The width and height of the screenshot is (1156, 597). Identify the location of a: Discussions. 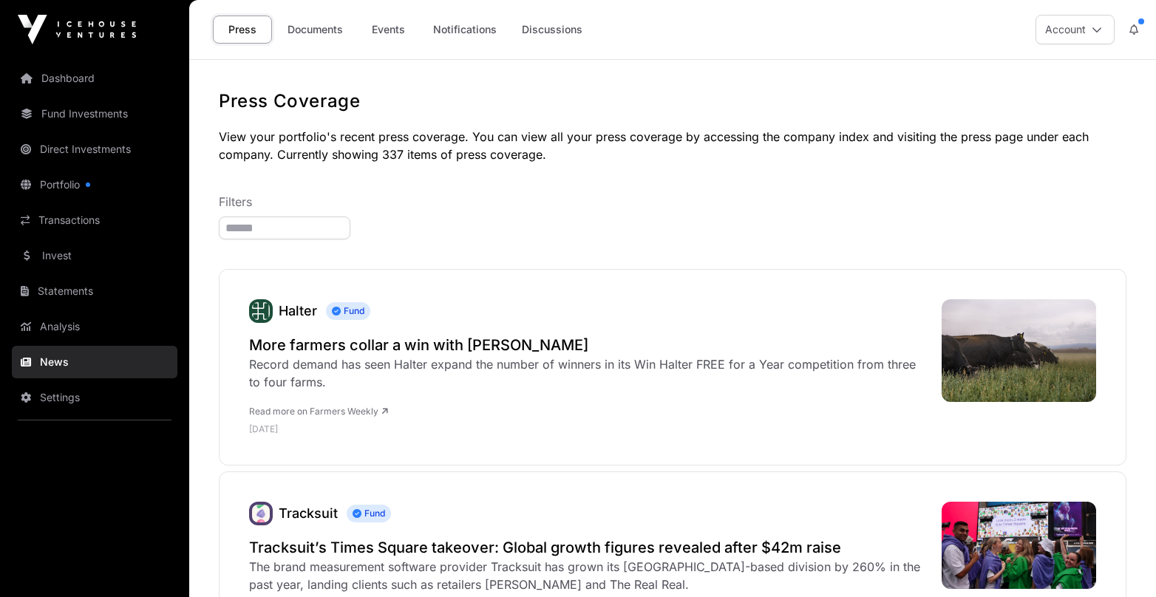
(552, 30).